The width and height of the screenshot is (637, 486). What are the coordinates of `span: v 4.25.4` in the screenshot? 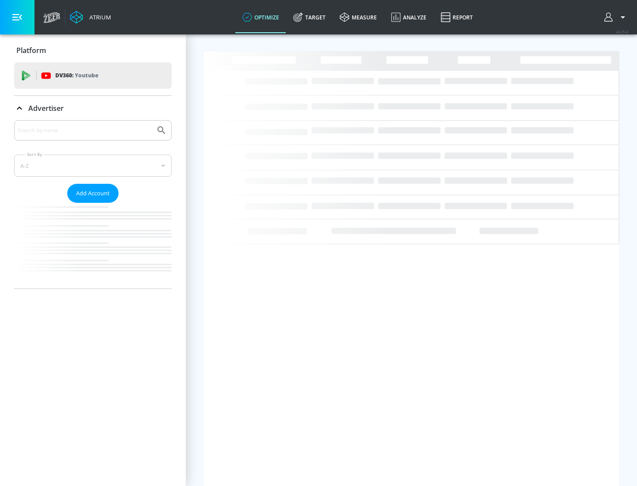 It's located at (622, 31).